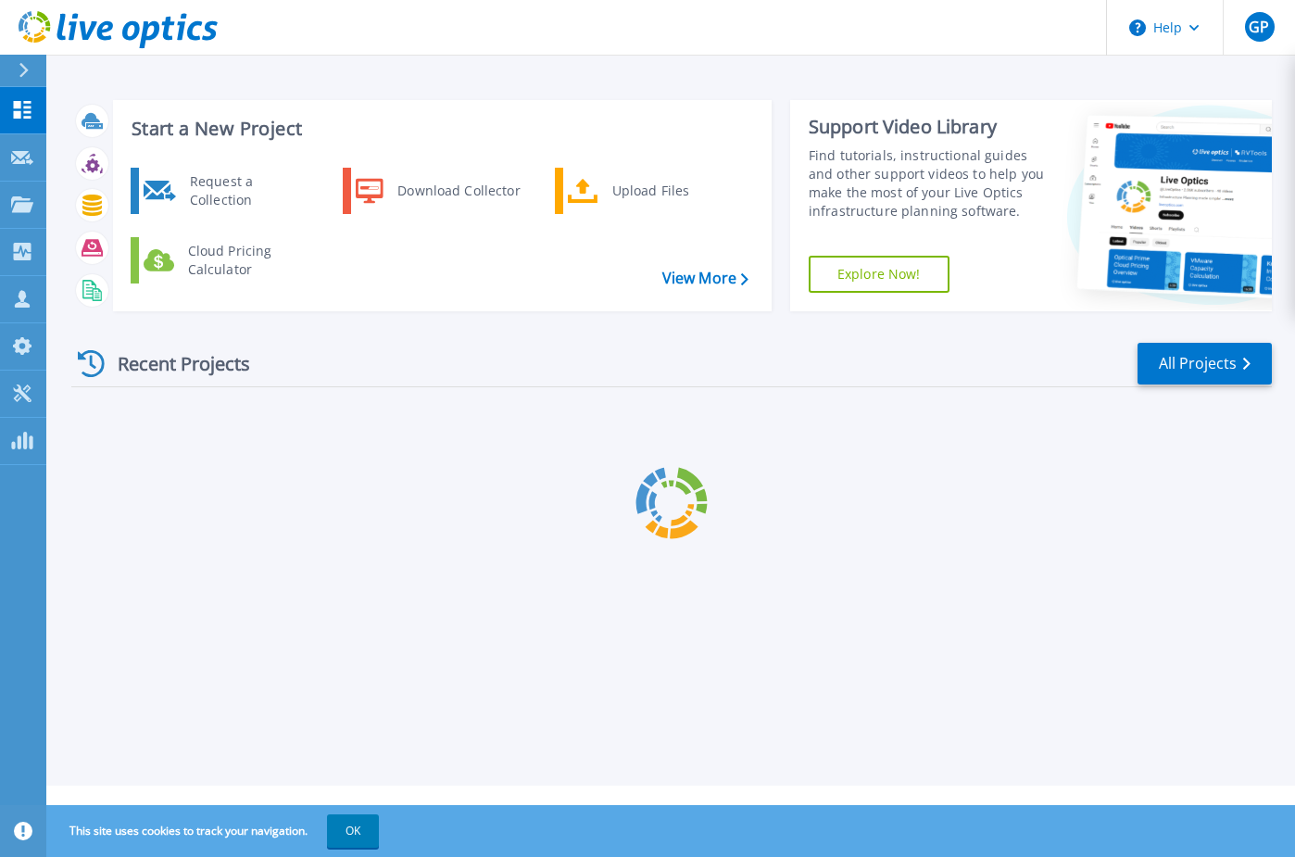 The image size is (1295, 857). I want to click on a: All Projects, so click(1204, 363).